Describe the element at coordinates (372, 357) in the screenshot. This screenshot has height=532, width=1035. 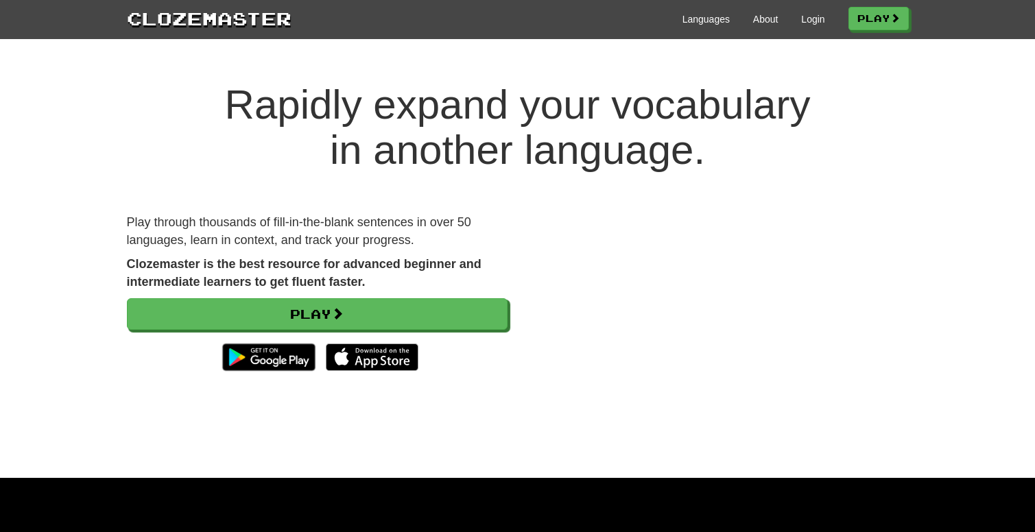
I see `img: Download_on_the_App_Store_Badge_US-UK_135x40-25178aeef6eb6b83b96f5f2d004eda3bffbb37122de64afbaef7...` at that location.